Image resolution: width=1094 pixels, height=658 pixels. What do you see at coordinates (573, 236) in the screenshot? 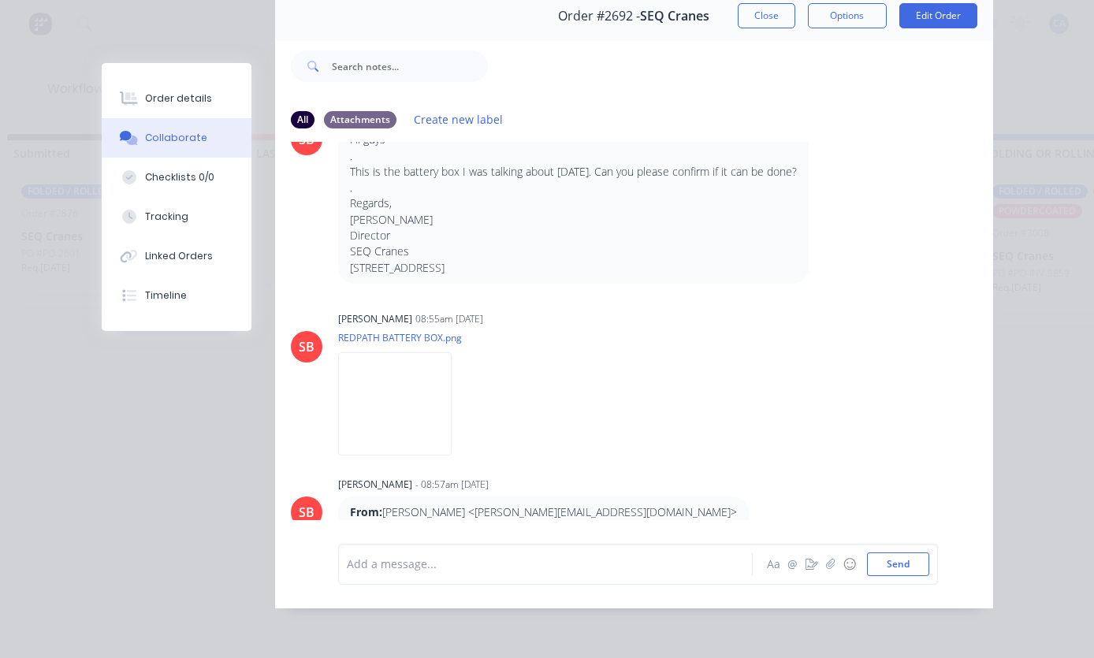
I see `p: Director` at bounding box center [573, 236].